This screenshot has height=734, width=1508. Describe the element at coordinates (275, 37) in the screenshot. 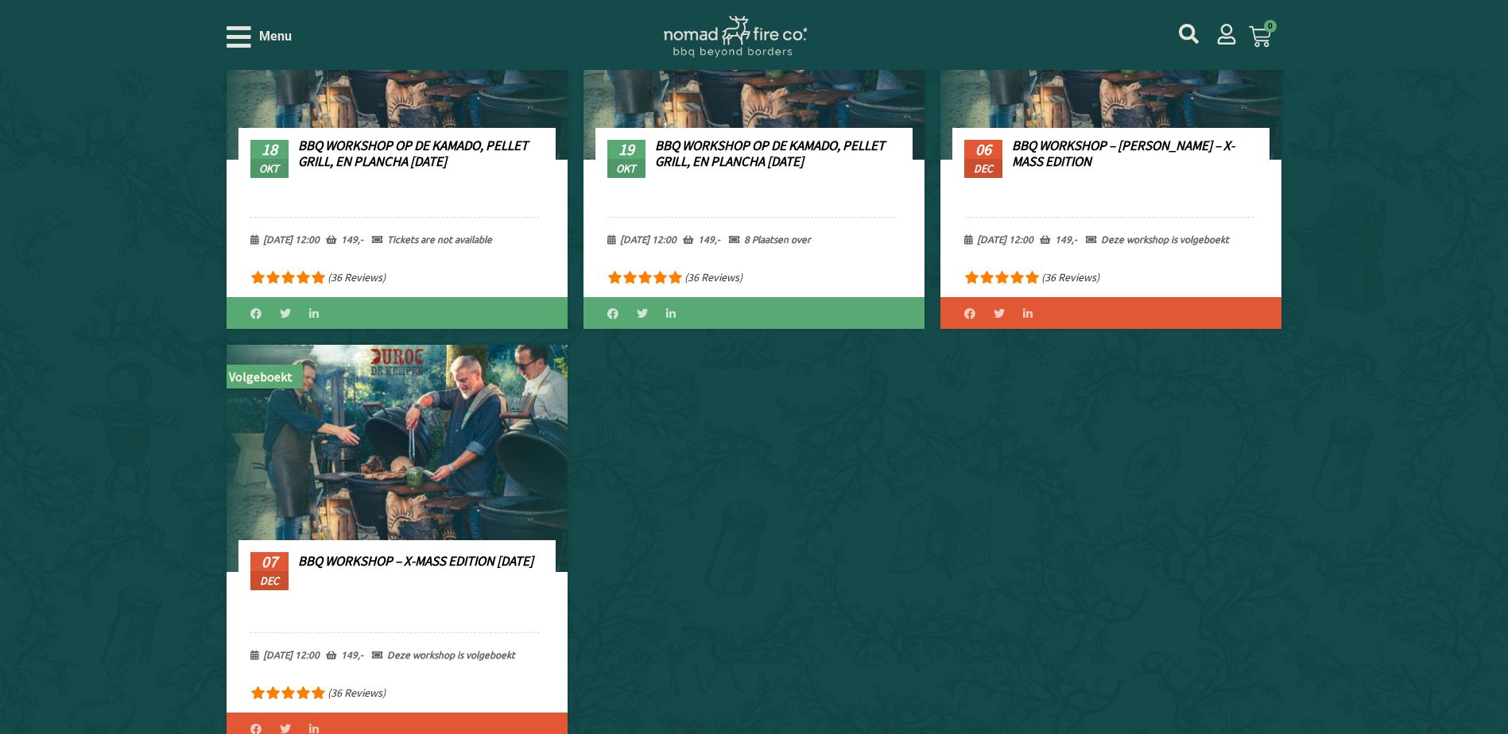

I see `span: Menu` at that location.